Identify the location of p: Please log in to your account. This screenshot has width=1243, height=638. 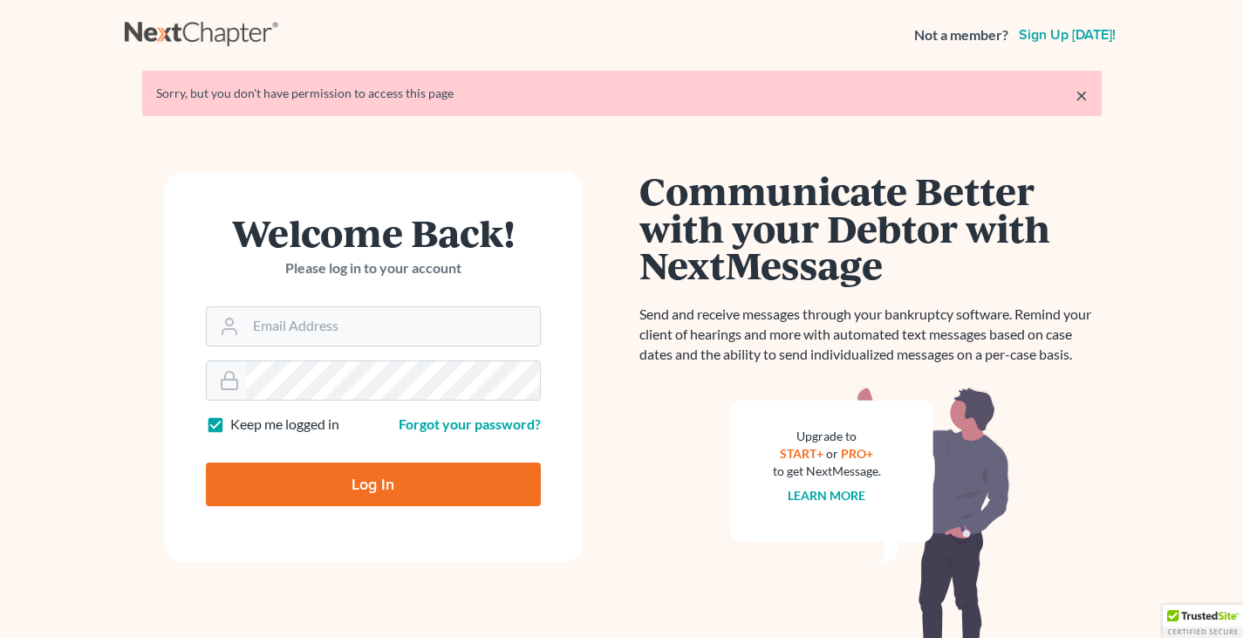
(373, 268).